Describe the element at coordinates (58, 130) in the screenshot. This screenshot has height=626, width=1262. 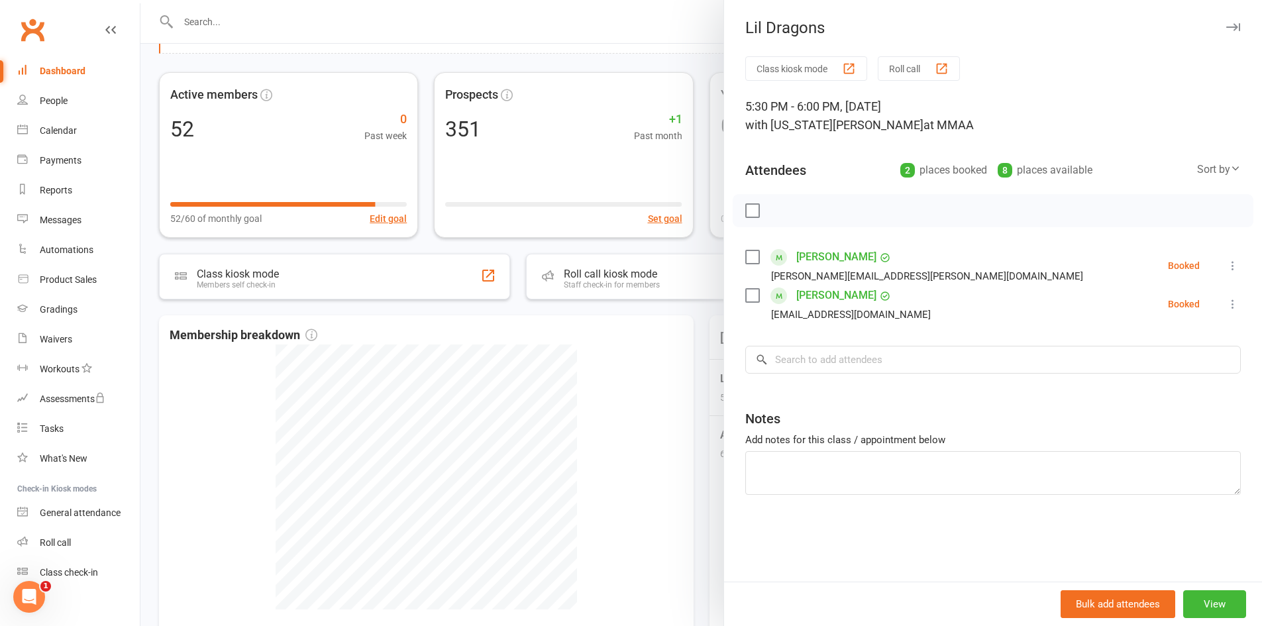
I see `div: Calendar` at that location.